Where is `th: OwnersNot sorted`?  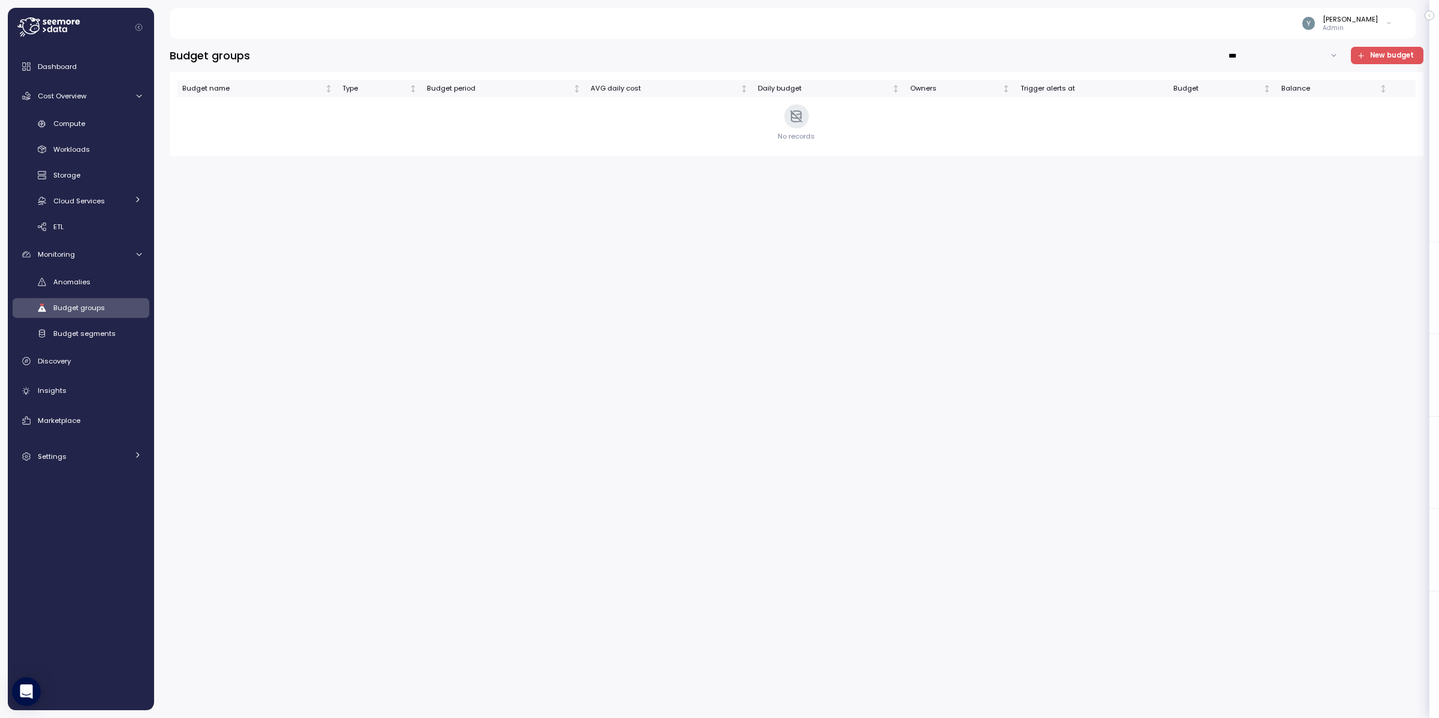
th: OwnersNot sorted is located at coordinates (960, 88).